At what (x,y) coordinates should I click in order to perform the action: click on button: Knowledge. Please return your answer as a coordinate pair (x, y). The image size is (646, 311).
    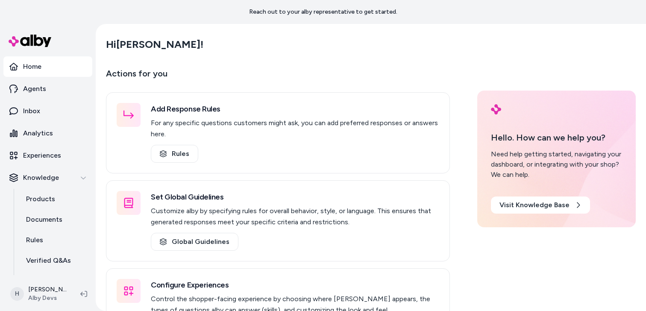
    Looking at the image, I should click on (48, 178).